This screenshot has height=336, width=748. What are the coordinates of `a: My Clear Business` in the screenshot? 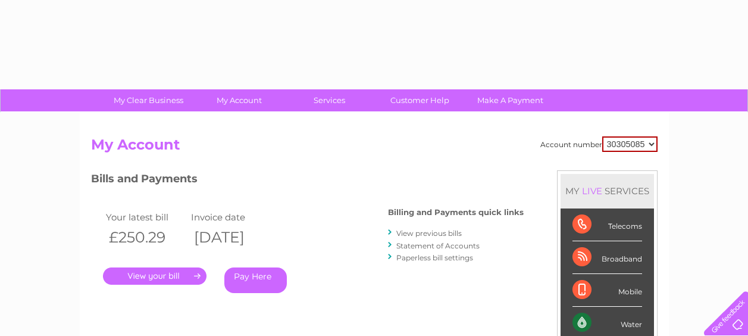 It's located at (148, 100).